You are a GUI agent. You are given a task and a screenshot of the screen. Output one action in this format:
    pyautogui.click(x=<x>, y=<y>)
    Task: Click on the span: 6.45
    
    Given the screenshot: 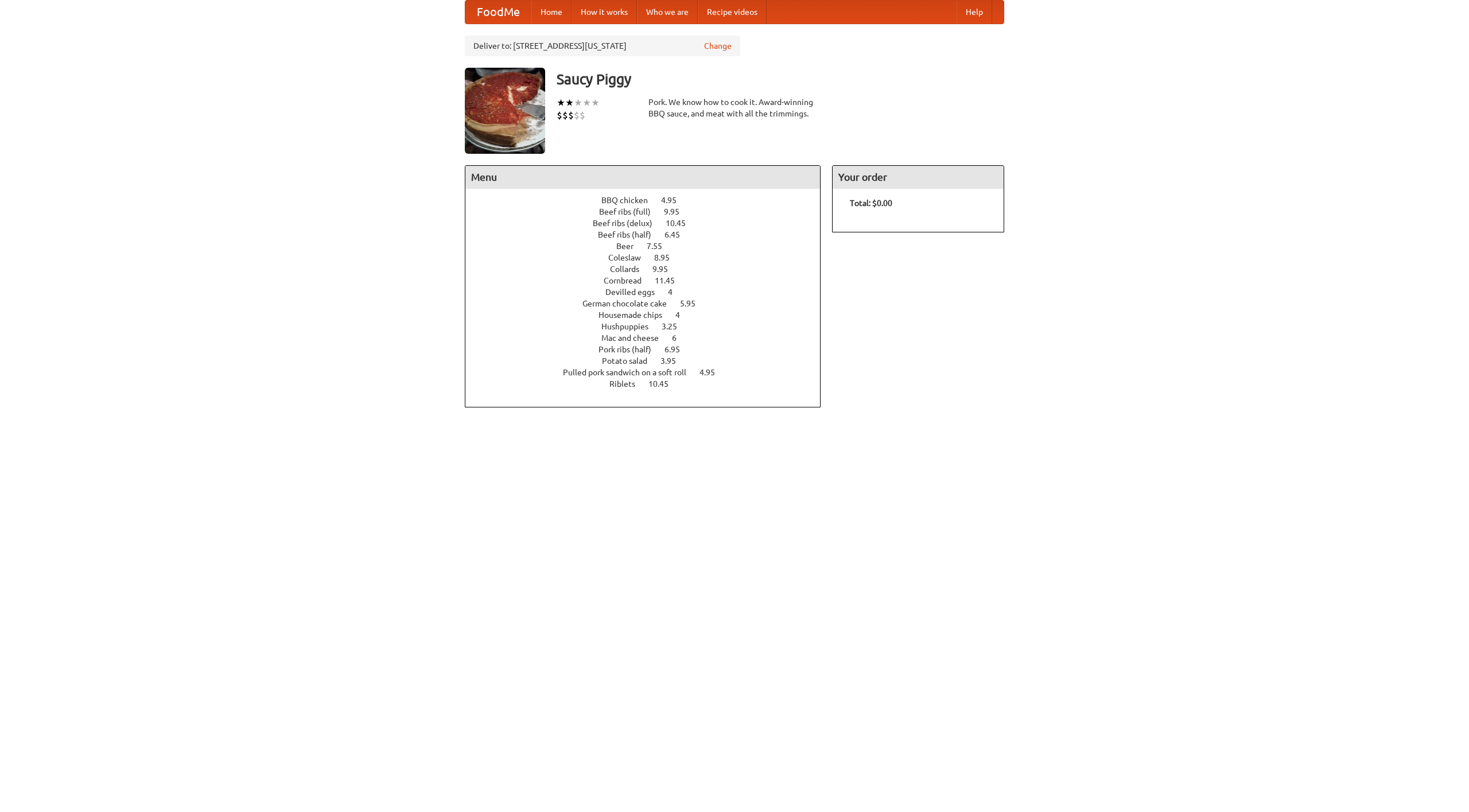 What is the action you would take?
    pyautogui.click(x=678, y=234)
    